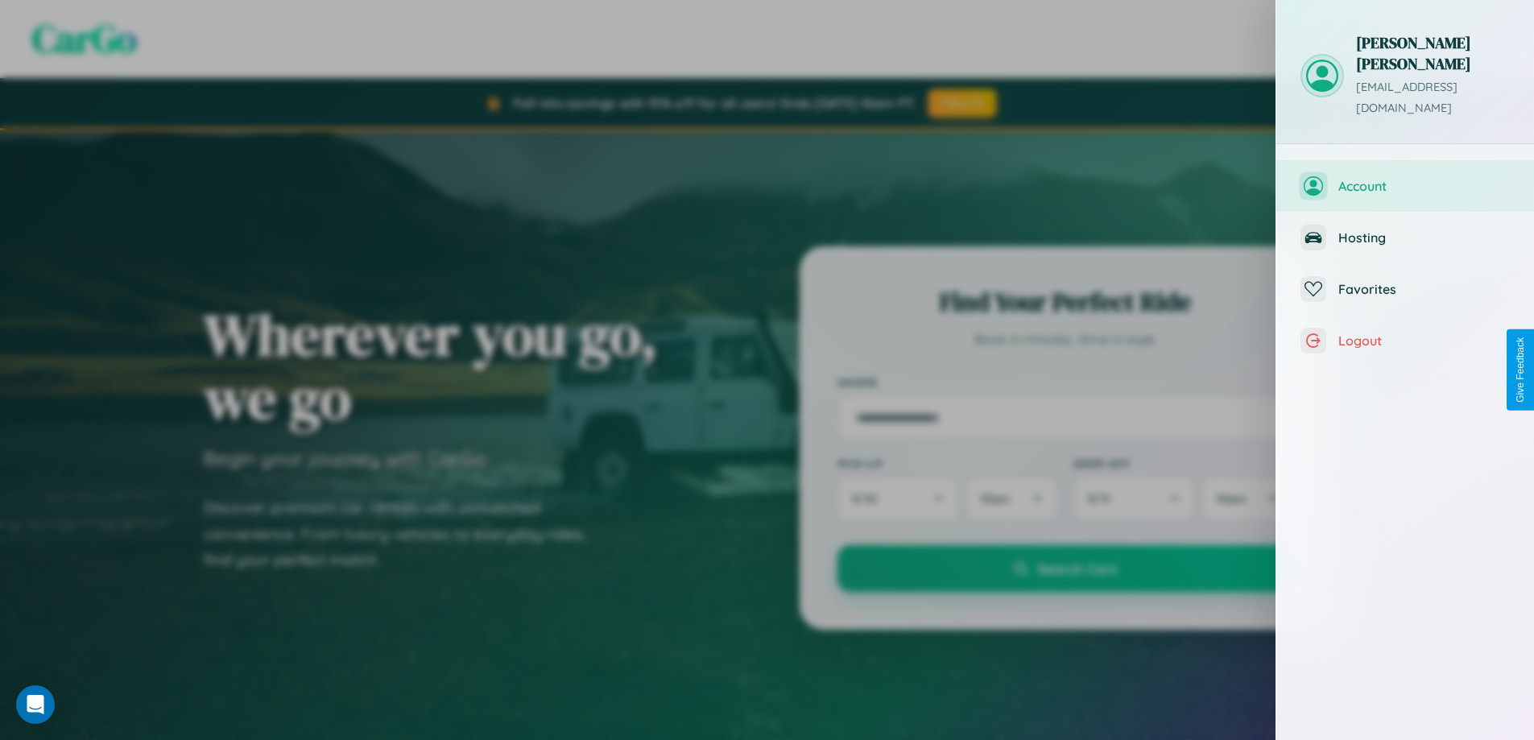  What do you see at coordinates (1405, 186) in the screenshot?
I see `button: Account` at bounding box center [1405, 186].